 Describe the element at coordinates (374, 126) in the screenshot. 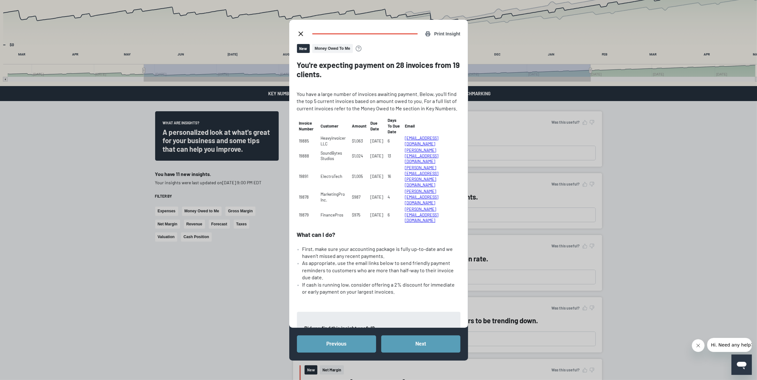

I see `strong: Due Date` at that location.